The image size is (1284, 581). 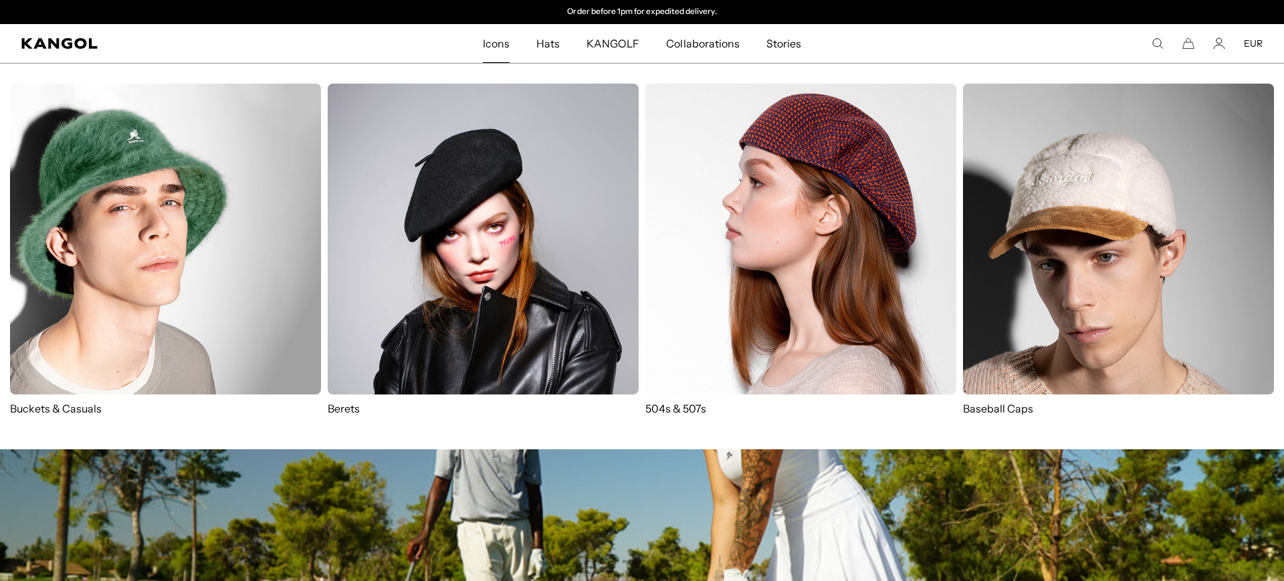 I want to click on span: Stories, so click(x=784, y=43).